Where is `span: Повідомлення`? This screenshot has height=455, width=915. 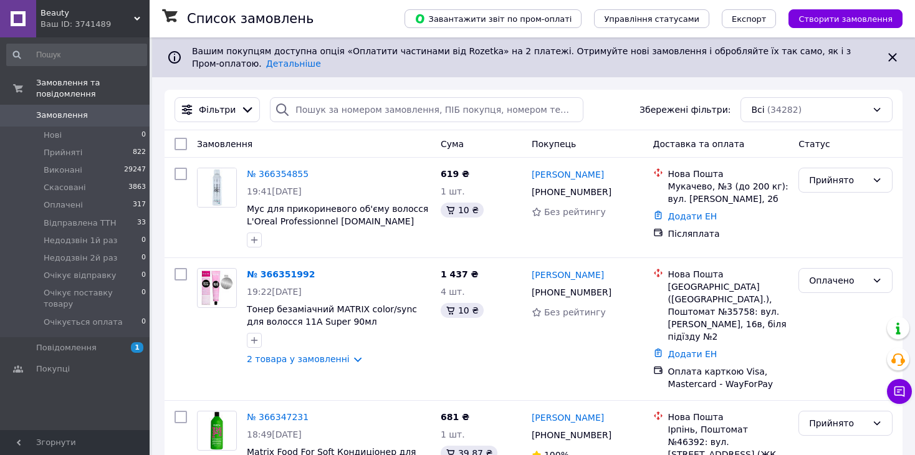 span: Повідомлення is located at coordinates (66, 348).